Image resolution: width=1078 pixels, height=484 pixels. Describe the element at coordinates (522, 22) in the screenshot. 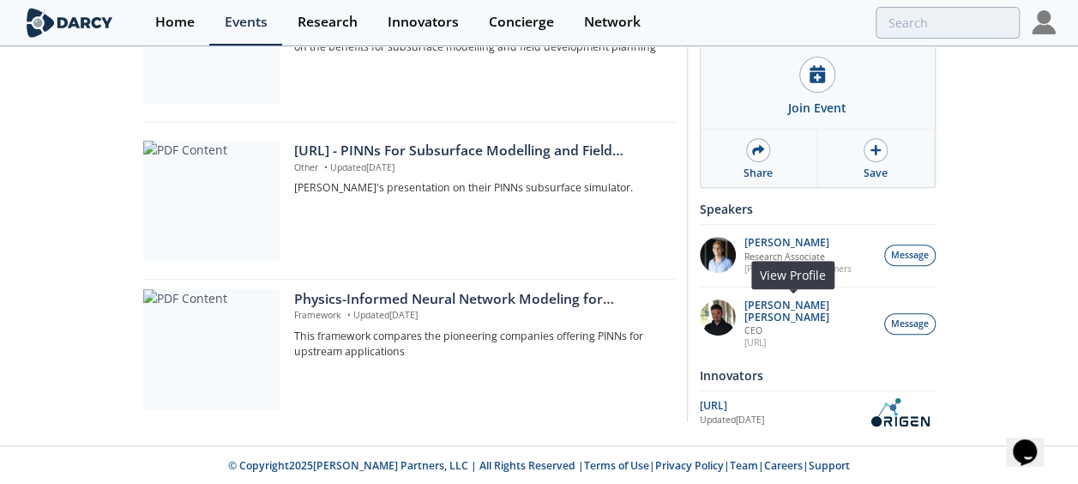

I see `div: Concierge` at that location.